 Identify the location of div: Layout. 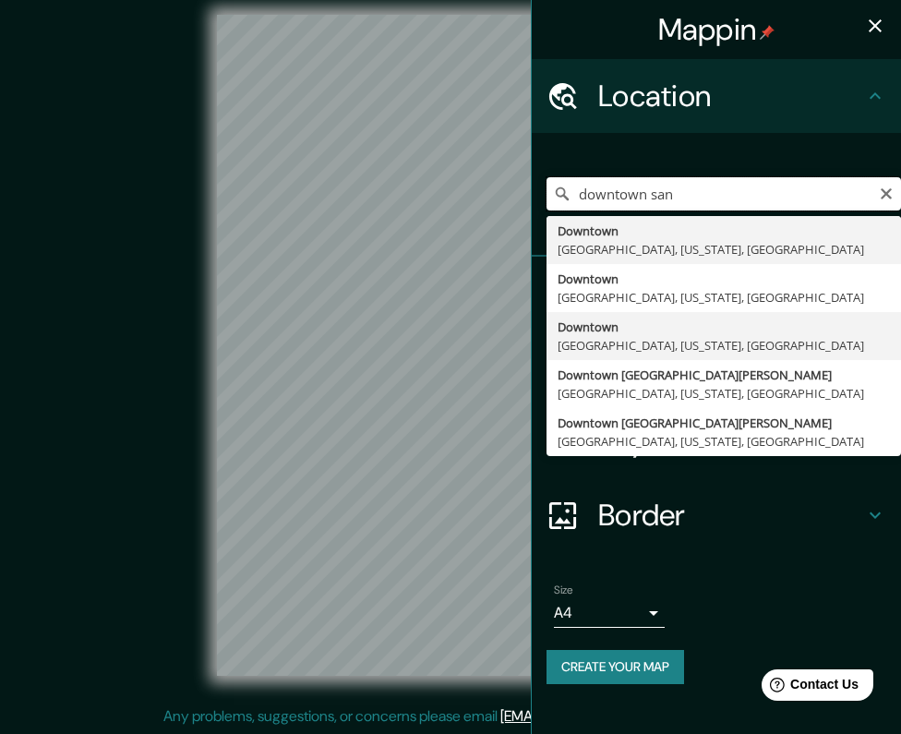
(716, 441).